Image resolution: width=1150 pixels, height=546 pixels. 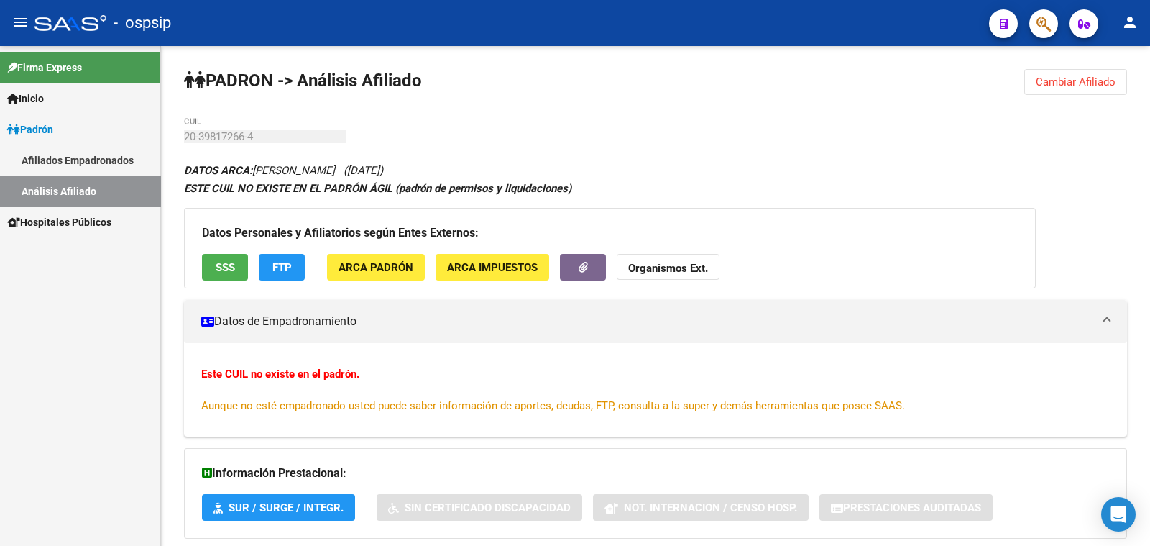 I want to click on div: Open Intercom Messenger, so click(x=1119, y=514).